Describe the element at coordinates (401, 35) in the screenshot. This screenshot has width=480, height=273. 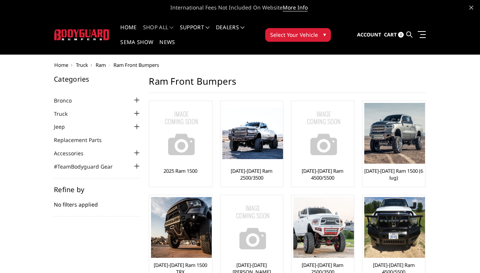
I see `span: 0` at that location.